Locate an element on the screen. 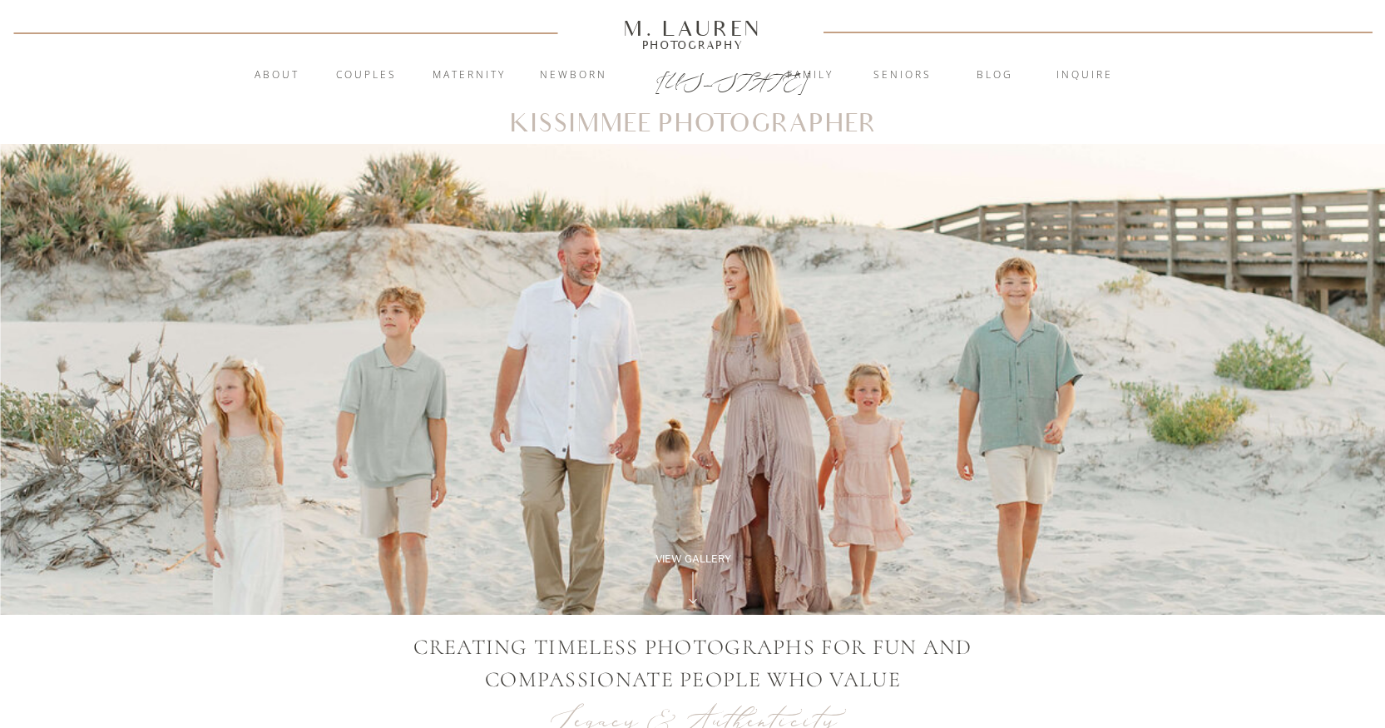  p: creating timeless photographs for Fun and compassionate people who value is located at coordinates (693, 665).